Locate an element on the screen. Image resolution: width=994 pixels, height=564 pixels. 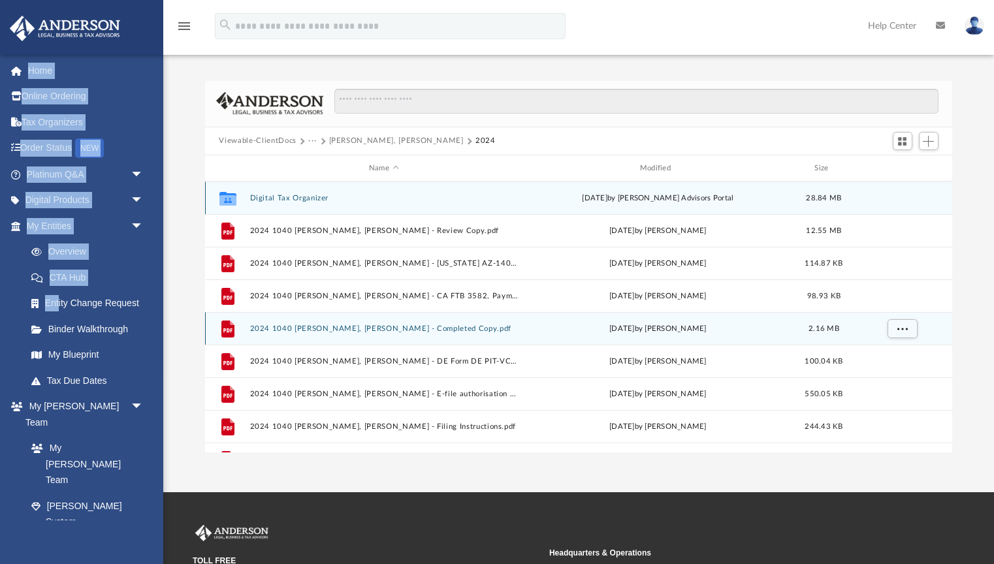
a: Entity Change Request is located at coordinates (91, 304).